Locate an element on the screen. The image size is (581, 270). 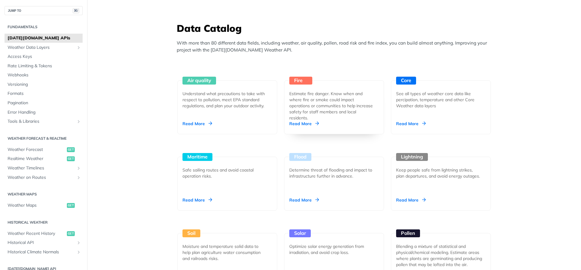
h2: Weather Maps is located at coordinates (44, 194).